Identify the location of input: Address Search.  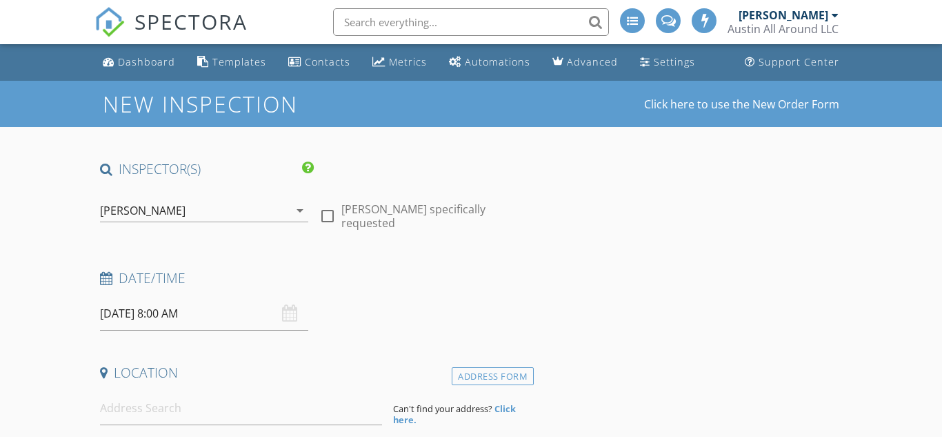
(241, 408).